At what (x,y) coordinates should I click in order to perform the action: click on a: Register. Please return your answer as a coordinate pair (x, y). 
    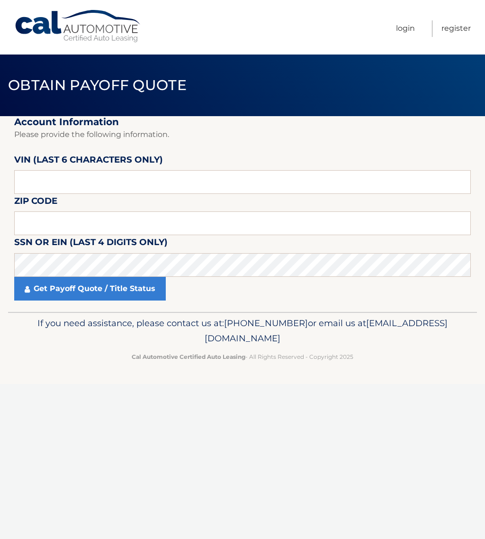
    Looking at the image, I should click on (457, 28).